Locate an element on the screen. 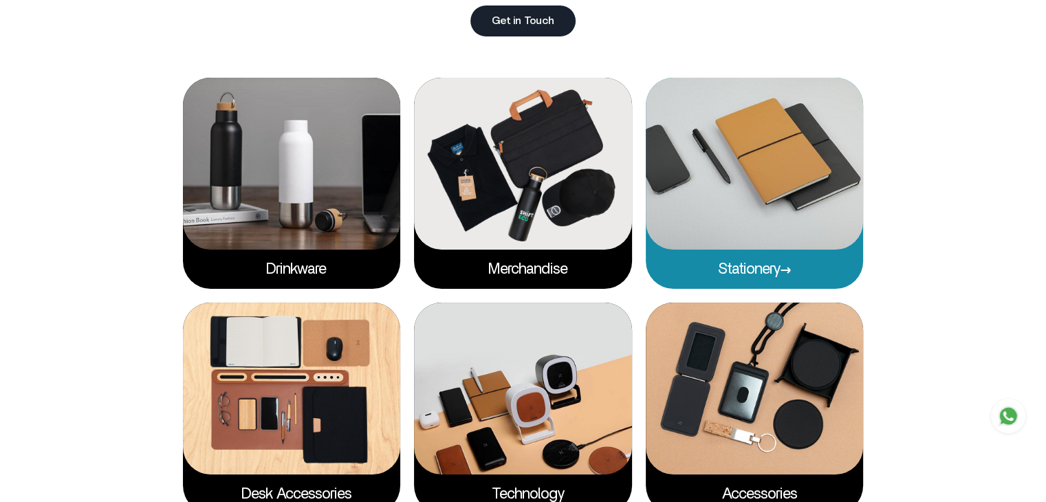 The image size is (1046, 502). img: stationary.png is located at coordinates (754, 164).